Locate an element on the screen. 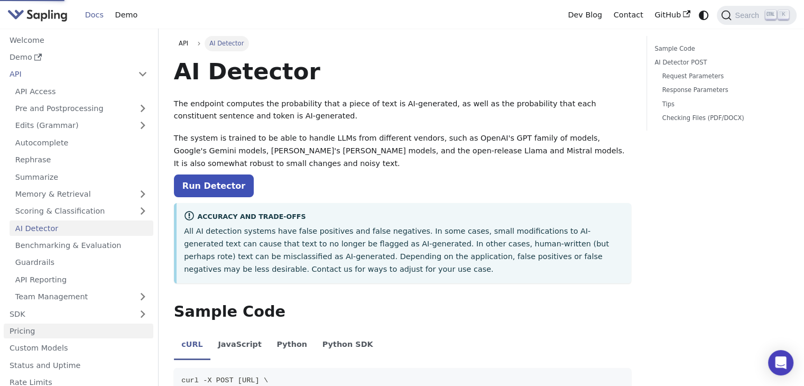  span: Search is located at coordinates (749, 15).